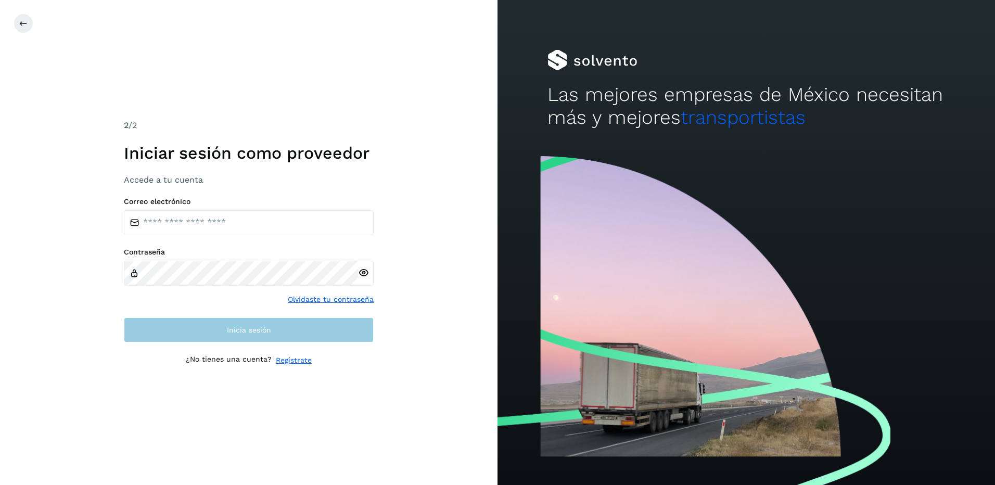  I want to click on h3: Accede a tu cuenta, so click(249, 179).